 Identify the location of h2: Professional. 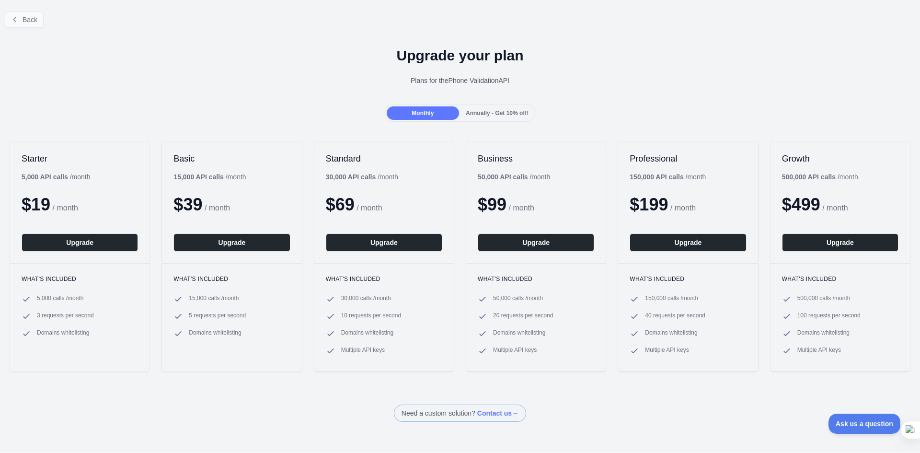
(687, 159).